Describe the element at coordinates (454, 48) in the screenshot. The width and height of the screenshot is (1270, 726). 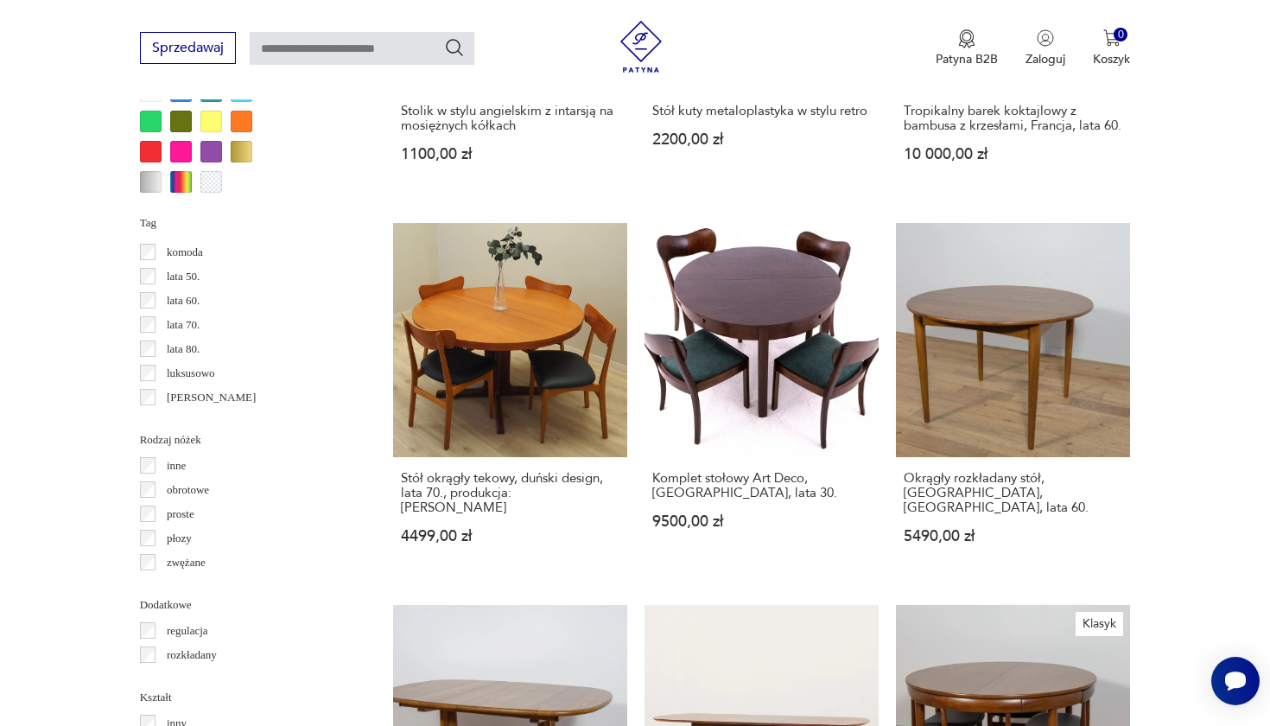
I see `button: Szukaj` at that location.